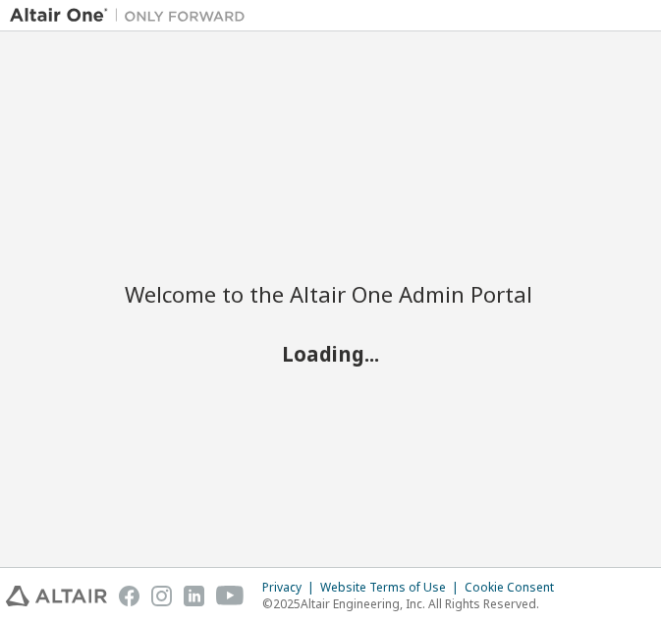 This screenshot has width=661, height=624. I want to click on img: Altair One, so click(133, 16).